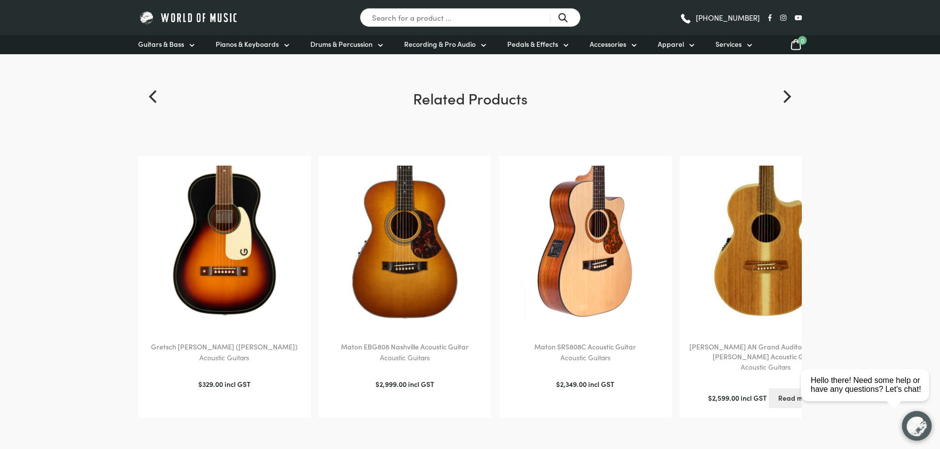  Describe the element at coordinates (71, 44) in the screenshot. I see `div: Hello there! Need some help or have any questions? Let's chat!` at that location.